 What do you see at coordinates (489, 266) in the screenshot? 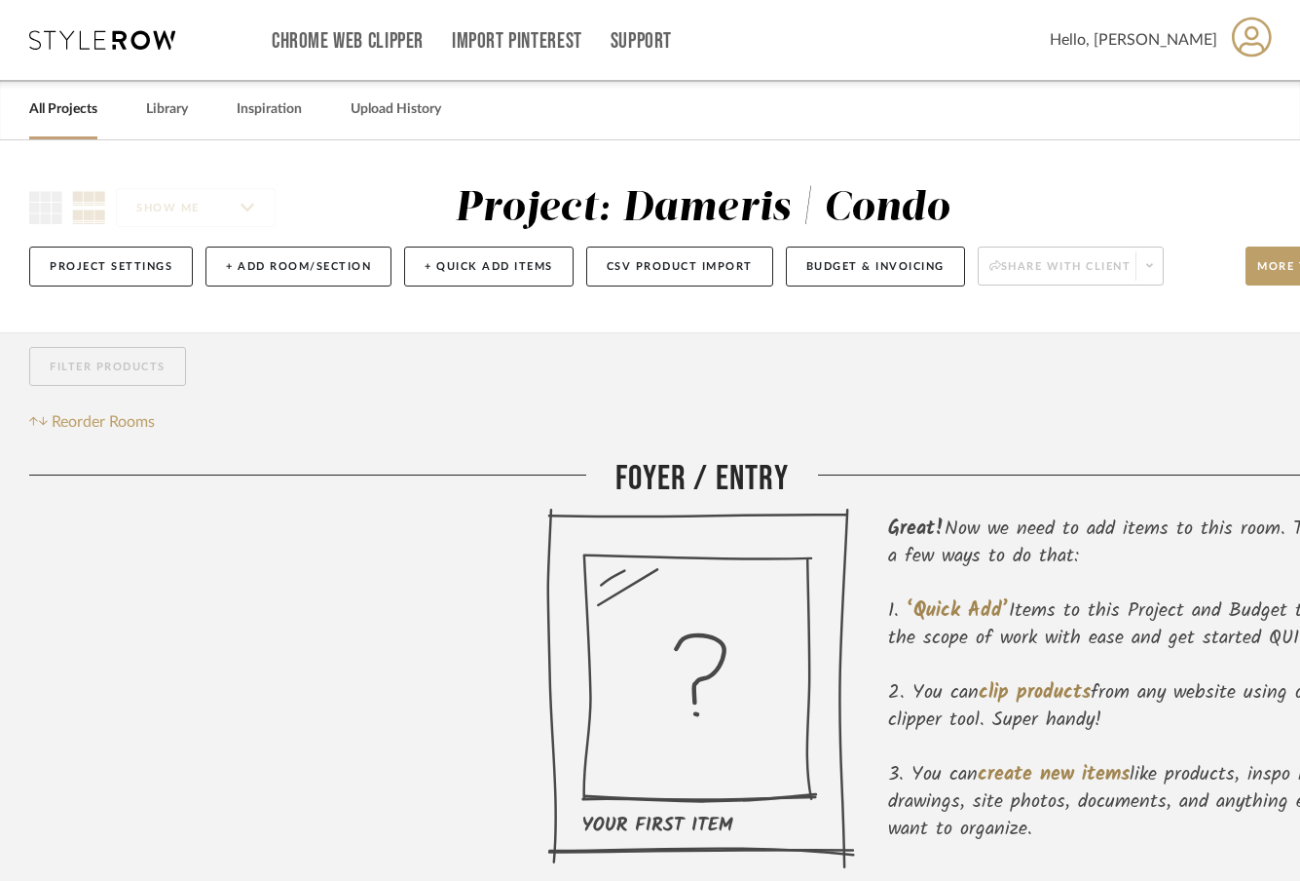
I see `button: + Quick Add Items` at bounding box center [489, 266].